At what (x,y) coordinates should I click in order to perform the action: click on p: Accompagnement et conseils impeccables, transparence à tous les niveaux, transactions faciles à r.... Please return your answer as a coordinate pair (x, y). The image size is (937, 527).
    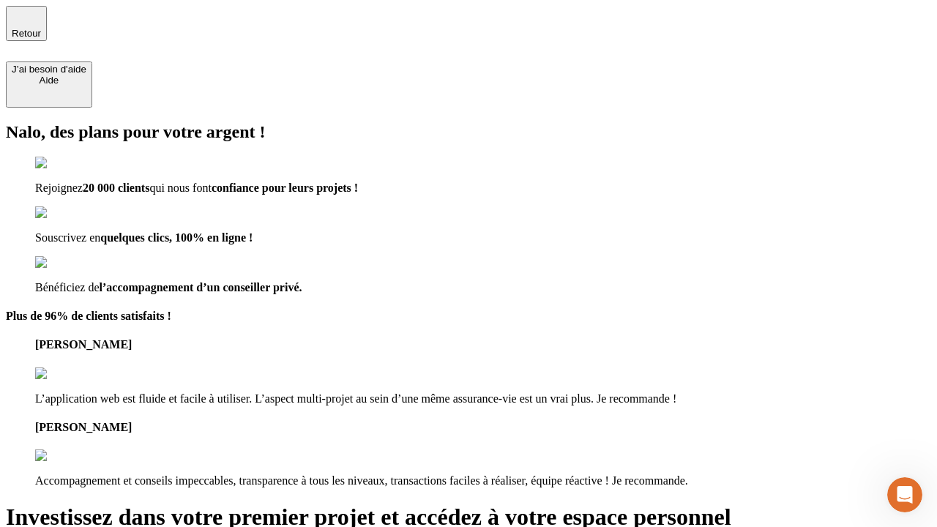
    Looking at the image, I should click on (483, 481).